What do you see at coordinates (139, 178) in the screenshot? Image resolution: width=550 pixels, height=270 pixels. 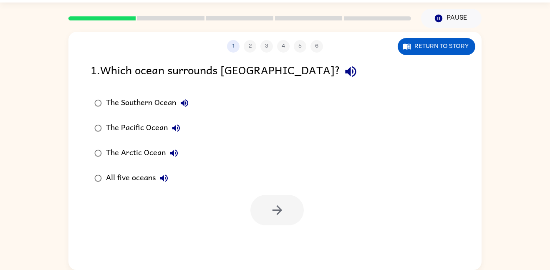 I see `div: All five oceans` at bounding box center [139, 178].